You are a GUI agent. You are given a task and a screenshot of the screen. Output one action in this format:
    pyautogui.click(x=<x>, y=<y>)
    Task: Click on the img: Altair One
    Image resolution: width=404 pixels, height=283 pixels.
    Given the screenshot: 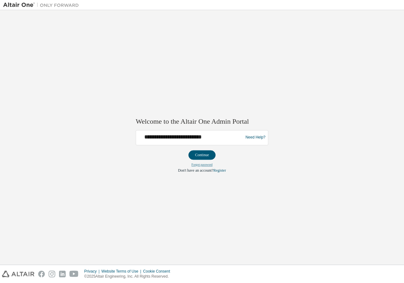 What is the action you would take?
    pyautogui.click(x=43, y=5)
    